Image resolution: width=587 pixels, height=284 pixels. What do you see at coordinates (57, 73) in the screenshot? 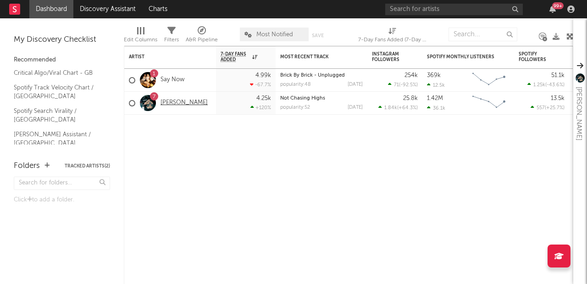
I see `a: Critical Algo/Viral Chart - GB` at bounding box center [57, 73].